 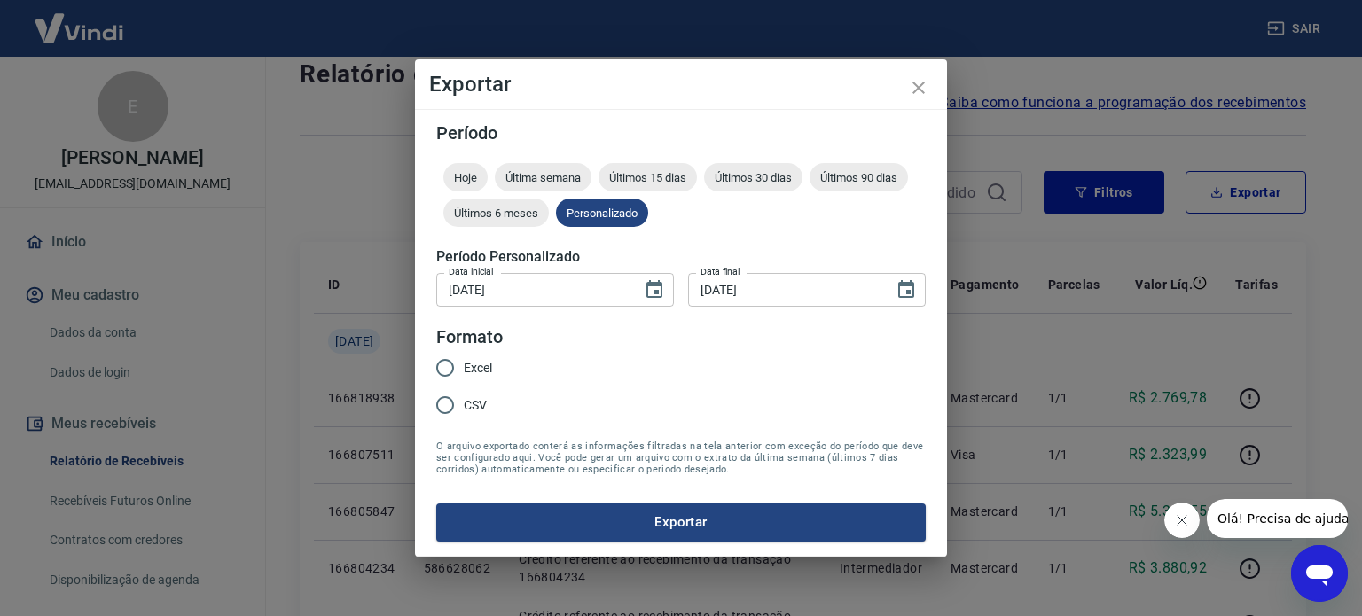 I want to click on span: Última semana, so click(x=543, y=177).